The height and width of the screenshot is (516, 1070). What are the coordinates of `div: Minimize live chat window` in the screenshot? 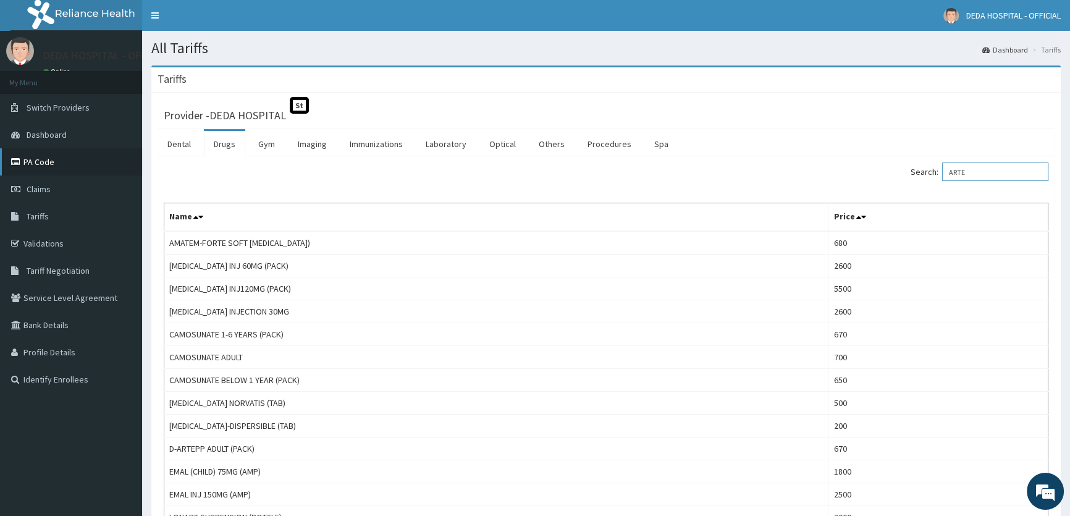 It's located at (218, 21).